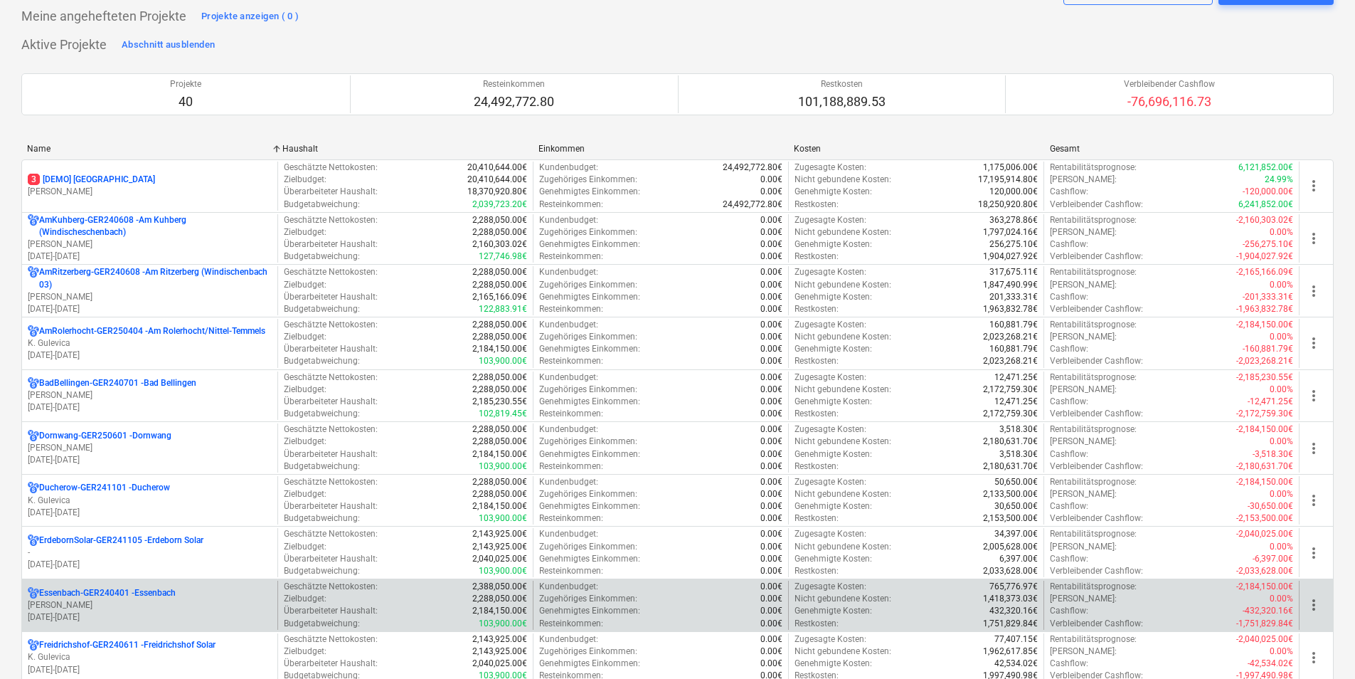 This screenshot has height=679, width=1355. What do you see at coordinates (149, 149) in the screenshot?
I see `div: Name` at bounding box center [149, 149].